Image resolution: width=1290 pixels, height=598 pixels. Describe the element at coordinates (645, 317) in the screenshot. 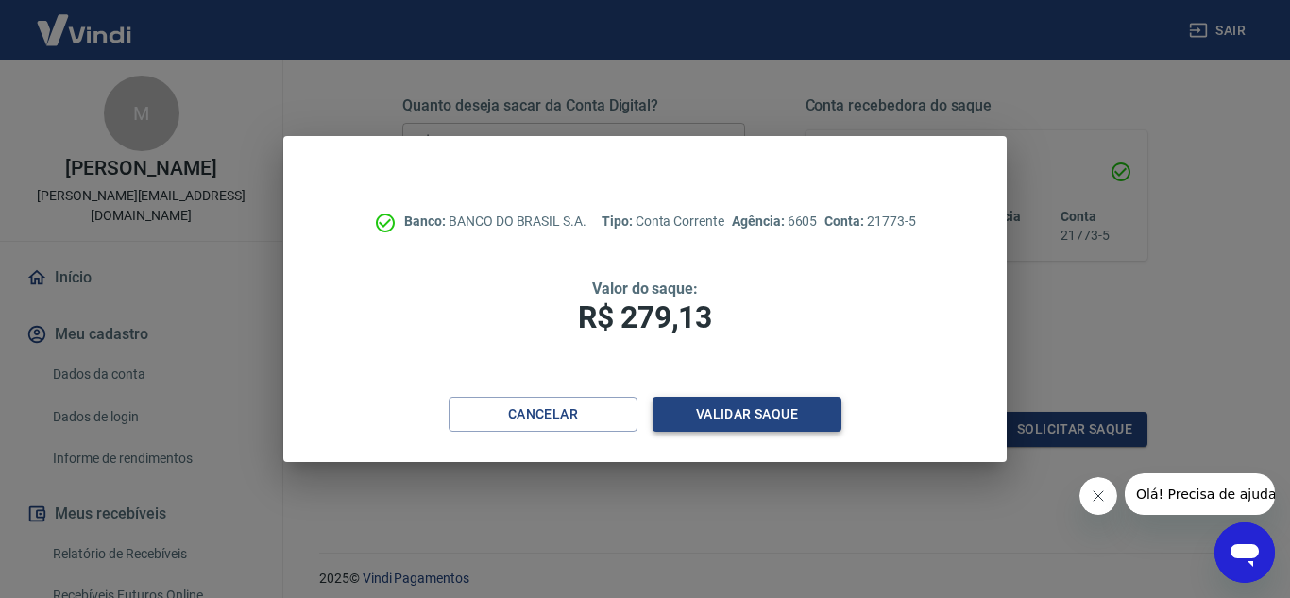

I see `span: R$ 279,13` at that location.